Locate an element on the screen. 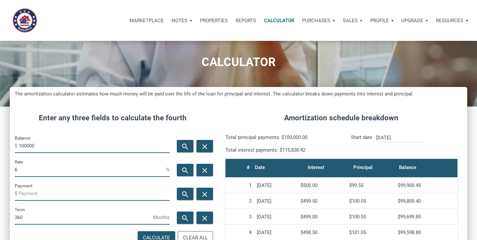 The image size is (477, 240). div: $498.50 is located at coordinates (322, 232).